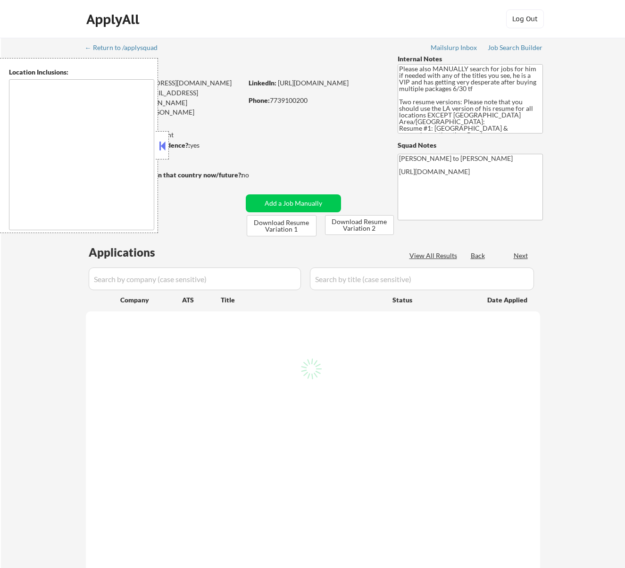 The width and height of the screenshot is (625, 568). What do you see at coordinates (294, 203) in the screenshot?
I see `button: Add a Job Manually` at bounding box center [294, 203].